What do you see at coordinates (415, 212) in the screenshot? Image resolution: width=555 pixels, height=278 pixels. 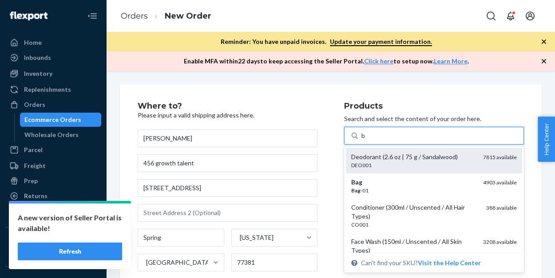 I see `div: Conditioner (300ml / Unscented / All Hair Types)` at bounding box center [415, 212].